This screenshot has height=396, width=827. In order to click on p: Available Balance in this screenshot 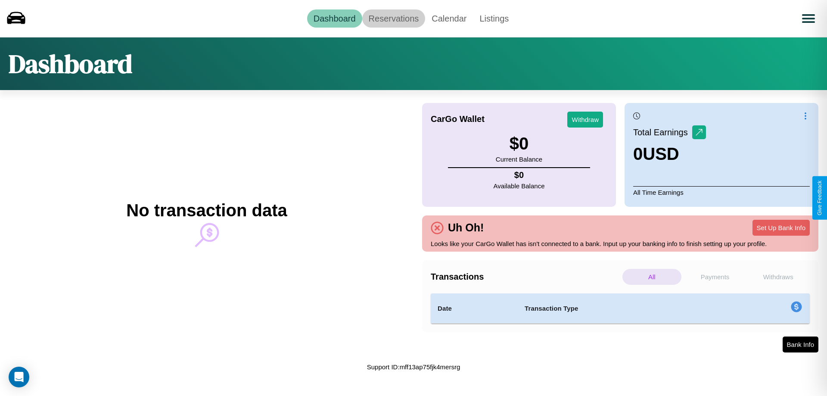, I will do `click(519, 186)`.